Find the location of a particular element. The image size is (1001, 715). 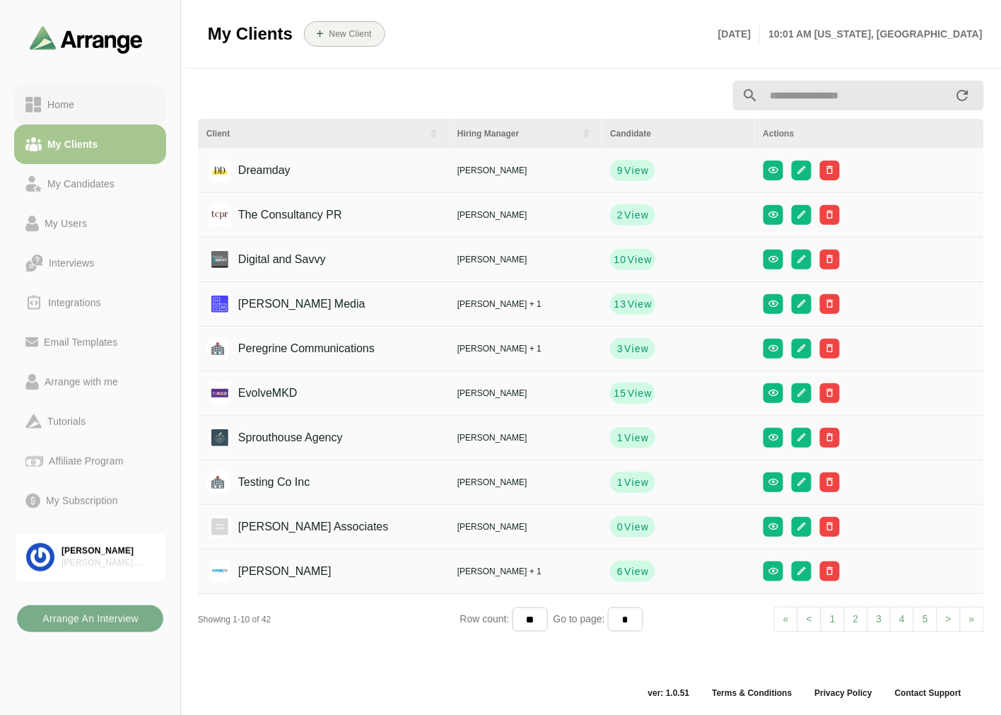

button: New Client is located at coordinates (344, 34).